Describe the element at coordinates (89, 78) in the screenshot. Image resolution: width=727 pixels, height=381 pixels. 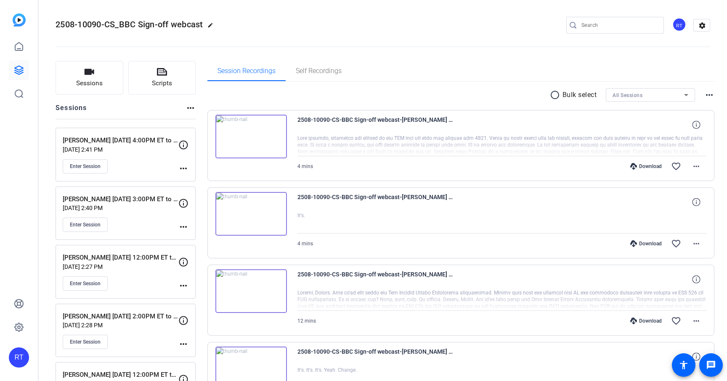
I see `button: Sessions` at that location.